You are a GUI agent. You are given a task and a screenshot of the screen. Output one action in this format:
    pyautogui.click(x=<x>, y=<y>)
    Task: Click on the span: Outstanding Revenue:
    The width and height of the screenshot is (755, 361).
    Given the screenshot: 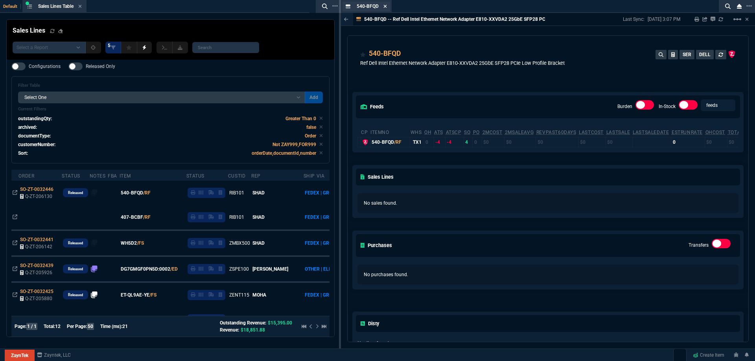 What is the action you would take?
    pyautogui.click(x=243, y=323)
    